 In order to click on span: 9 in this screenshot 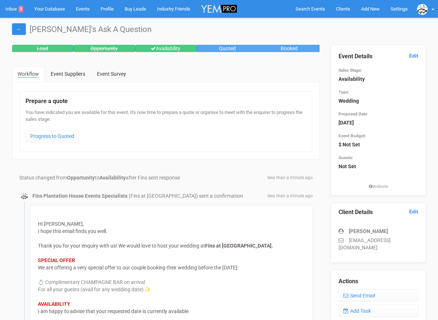, I will do `click(21, 9)`.